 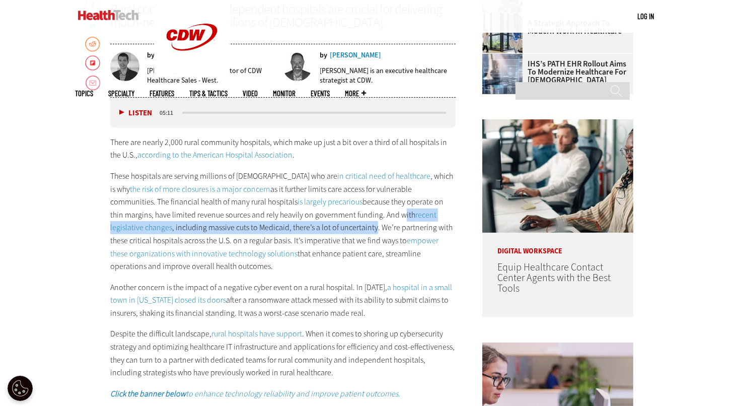 I want to click on p: There are nearly 2,000 rural community hospitals, which make up just a bit over a third of all ho..., so click(x=283, y=148).